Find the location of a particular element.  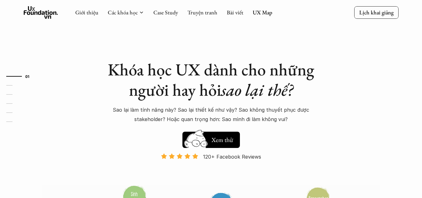

h5: Xem thử is located at coordinates (222, 140).